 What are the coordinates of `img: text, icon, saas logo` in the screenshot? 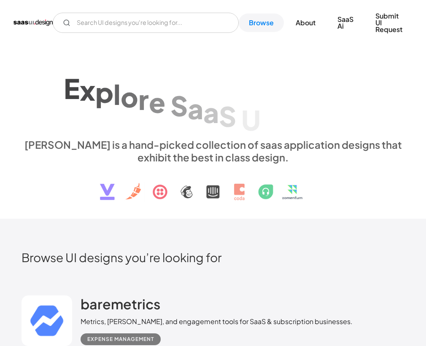 It's located at (213, 186).